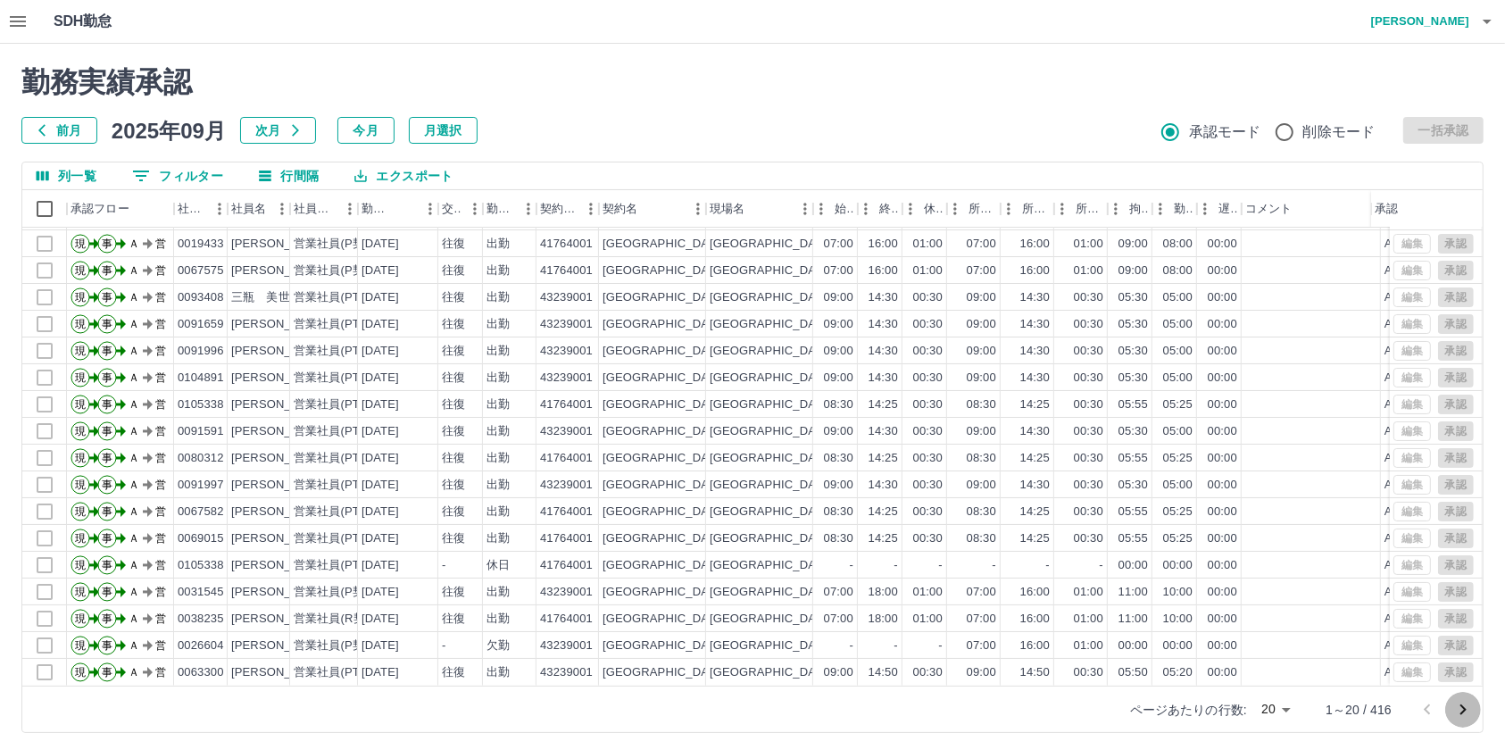  What do you see at coordinates (169, 130) in the screenshot?
I see `h5: 2025年09月` at bounding box center [169, 130].